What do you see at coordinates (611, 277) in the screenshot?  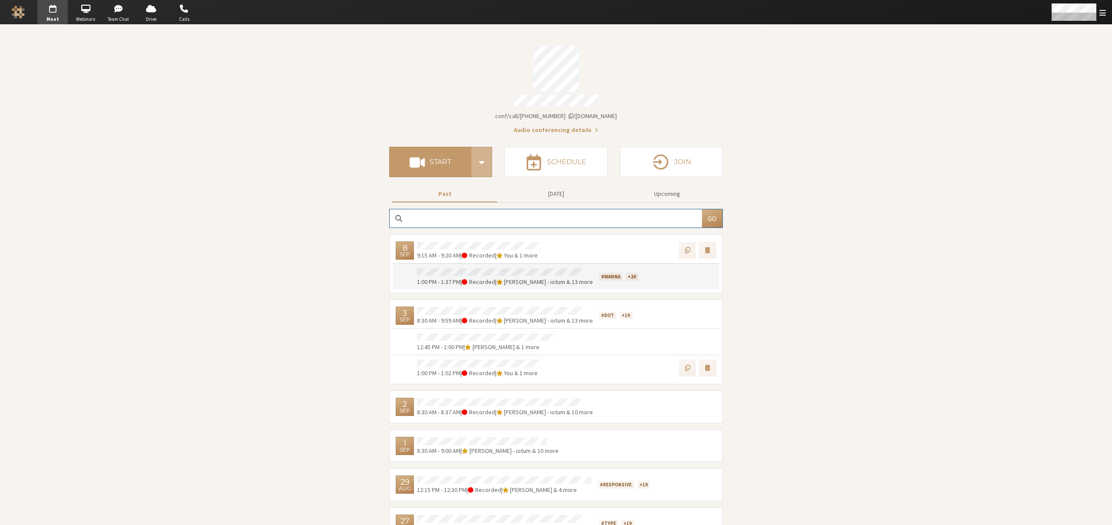 I see `div: #wanna` at bounding box center [611, 277].